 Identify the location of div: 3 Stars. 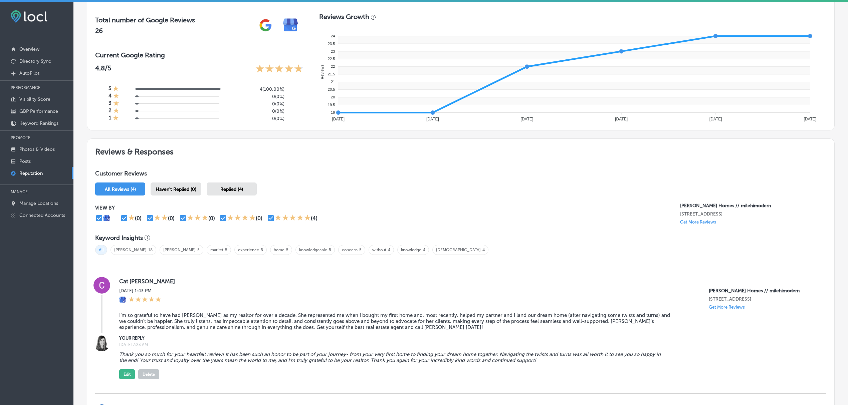
(198, 218).